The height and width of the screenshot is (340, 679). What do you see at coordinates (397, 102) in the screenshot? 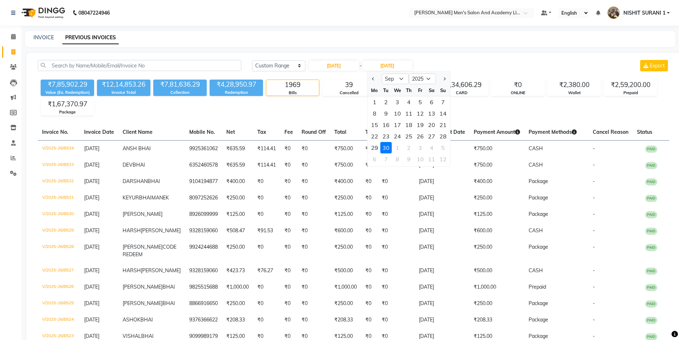
I see `div: 3` at bounding box center [397, 102].